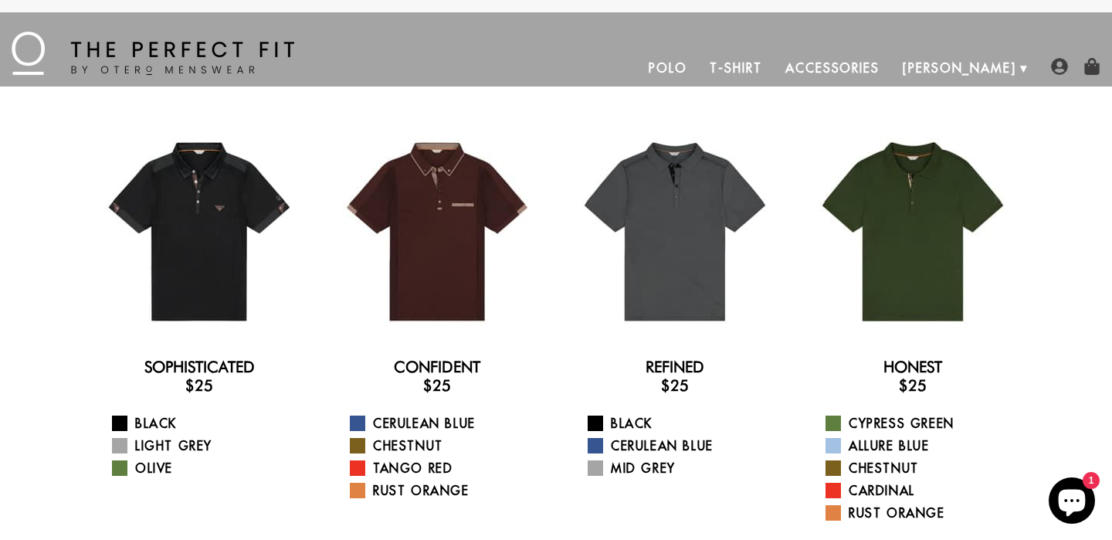 This screenshot has width=1112, height=540. Describe the element at coordinates (922, 490) in the screenshot. I see `a: Cardinal` at that location.